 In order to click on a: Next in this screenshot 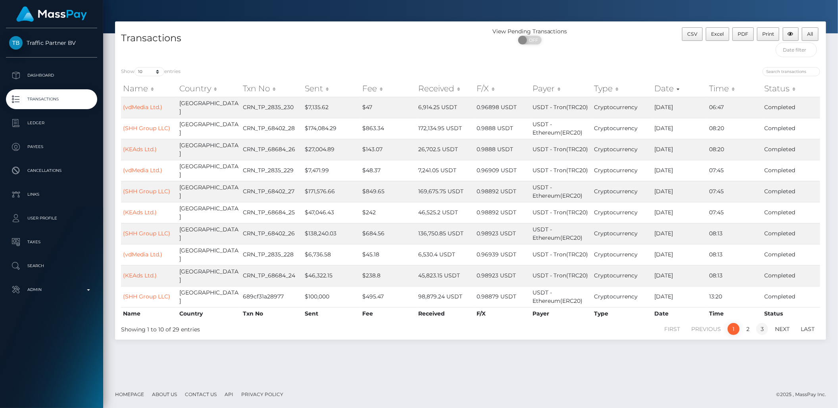, I will do `click(782, 329)`.